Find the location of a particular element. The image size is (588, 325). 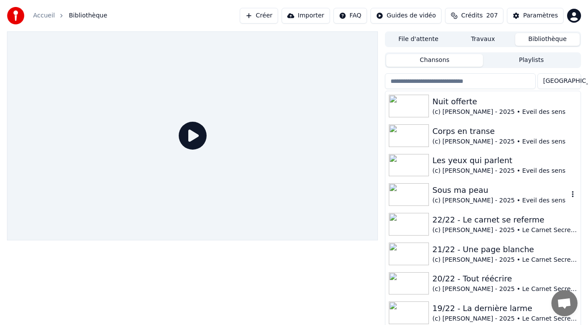

div: Les yeux qui parlent is located at coordinates (505, 160).